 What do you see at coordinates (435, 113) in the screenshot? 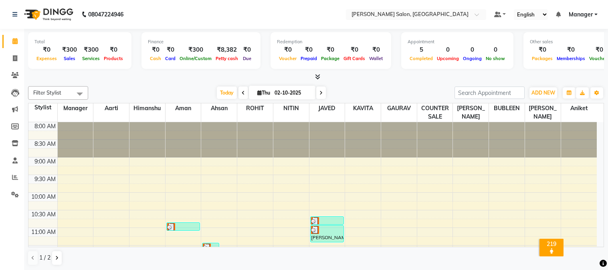
I see `span: COUNTER SALE` at bounding box center [435, 113].